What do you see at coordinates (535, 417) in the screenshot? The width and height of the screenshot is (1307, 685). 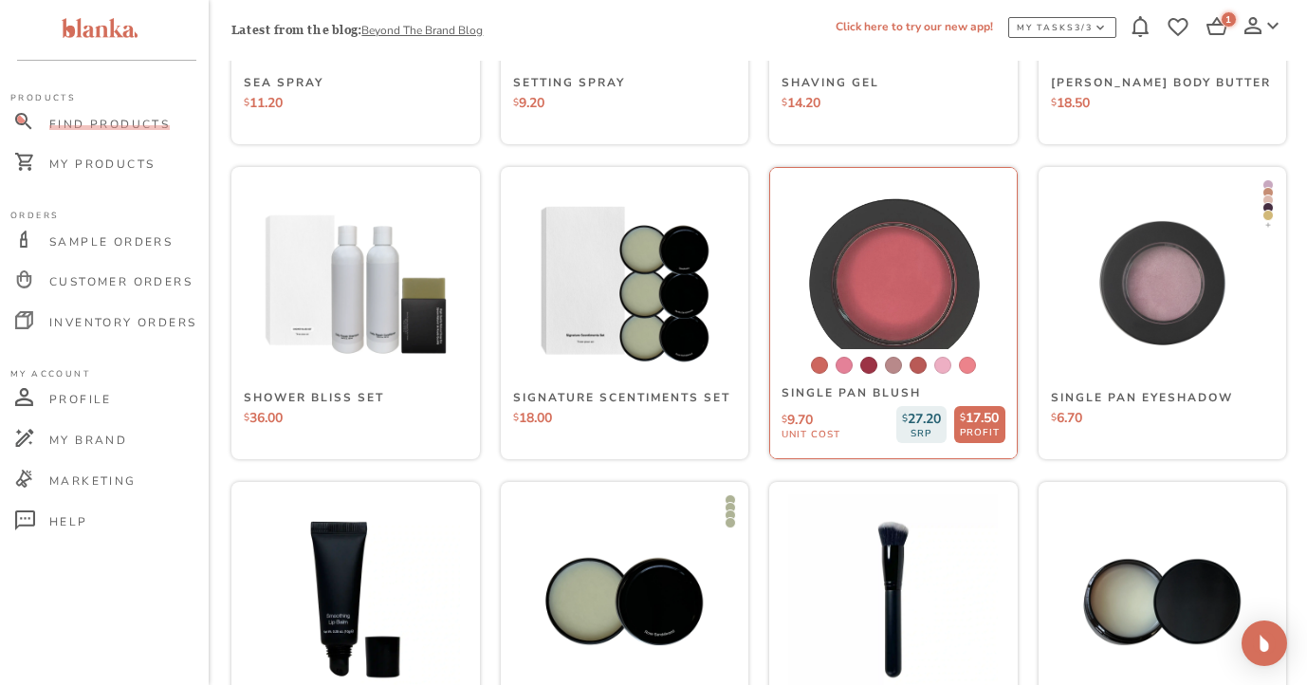 I see `span: 18.00` at bounding box center [535, 417].